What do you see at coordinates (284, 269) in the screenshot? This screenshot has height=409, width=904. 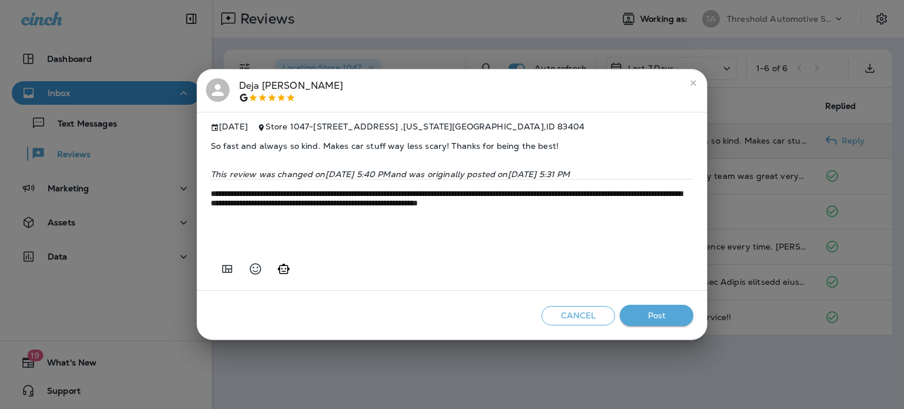 I see `button: Generate AI response` at bounding box center [284, 269].